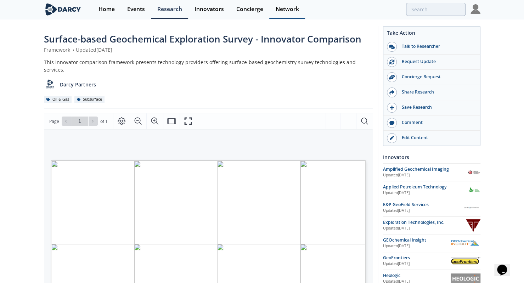 The height and width of the screenshot is (283, 524). I want to click on div: Request Update, so click(437, 62).